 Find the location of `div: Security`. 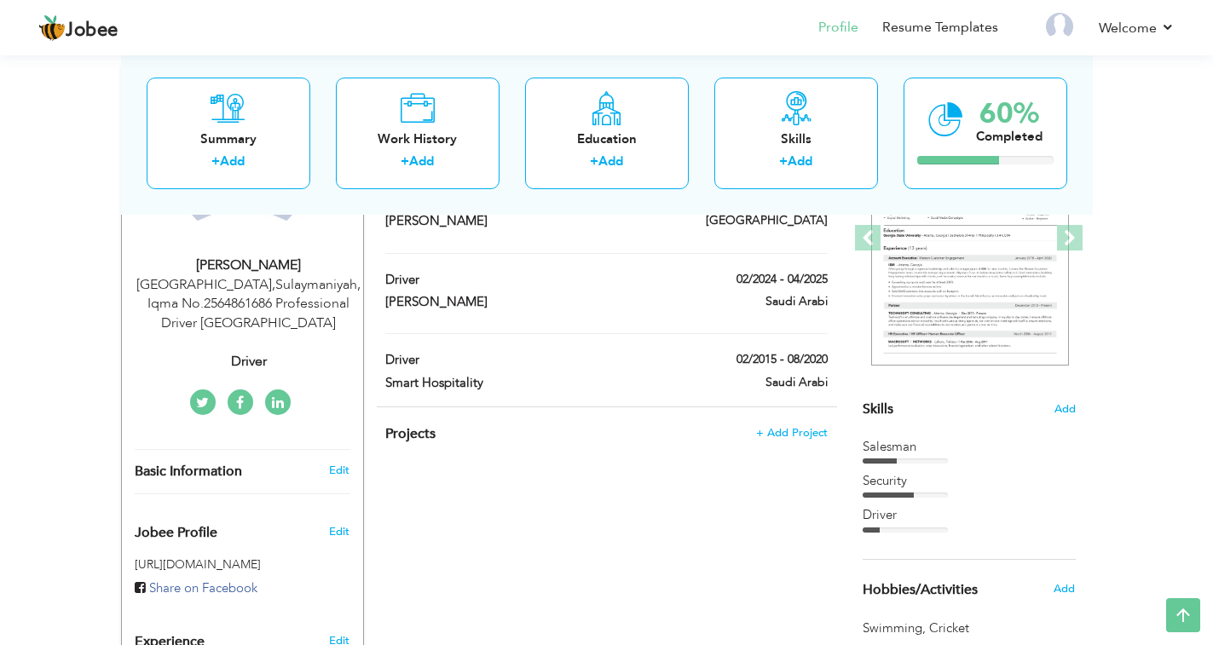

div: Security is located at coordinates (969, 481).